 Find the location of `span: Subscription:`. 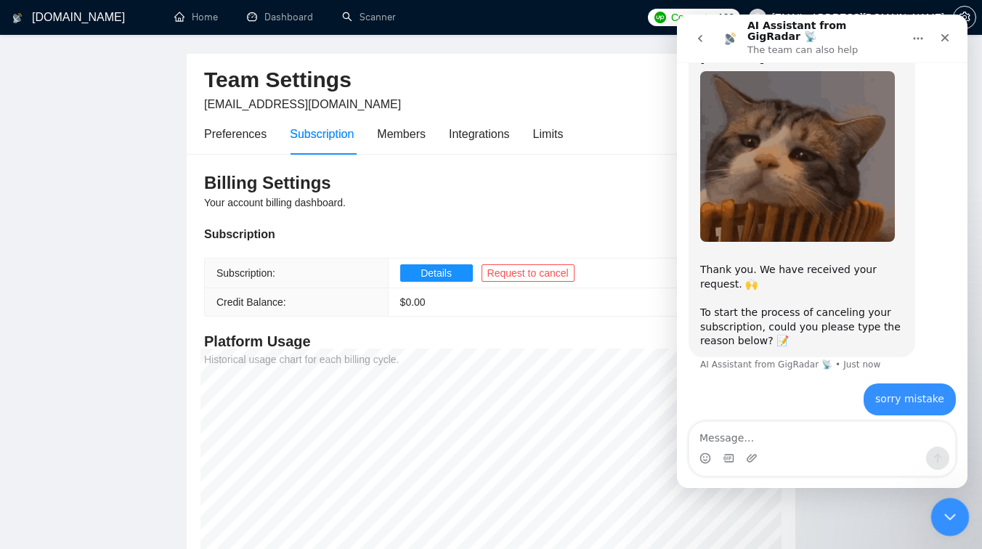

span: Subscription: is located at coordinates (246, 273).